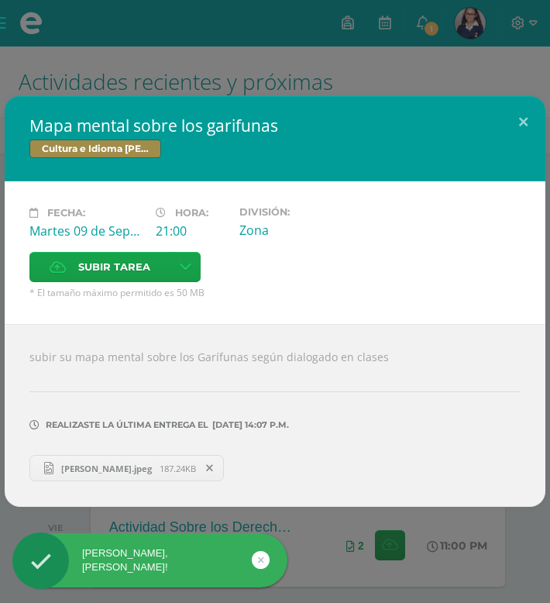 Image resolution: width=550 pixels, height=603 pixels. I want to click on label: División:, so click(296, 211).